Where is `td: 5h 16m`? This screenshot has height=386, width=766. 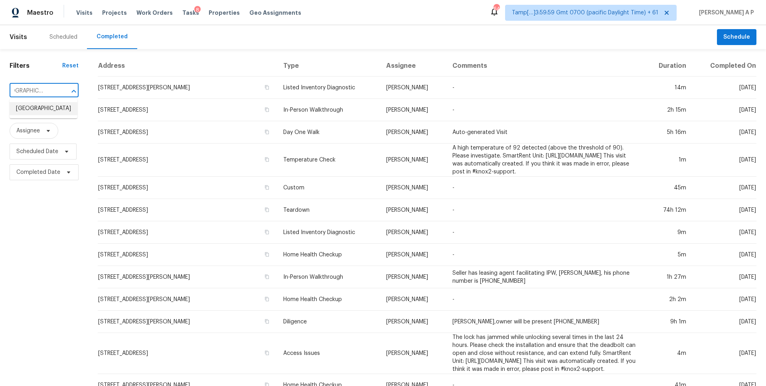 td: 5h 16m is located at coordinates (668, 133).